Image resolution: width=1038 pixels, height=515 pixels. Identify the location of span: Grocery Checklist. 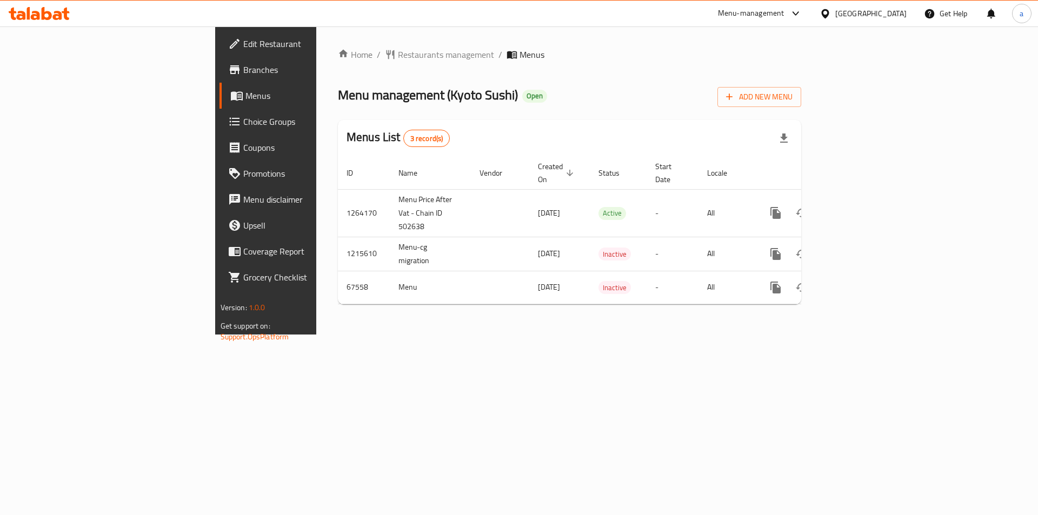
(311, 277).